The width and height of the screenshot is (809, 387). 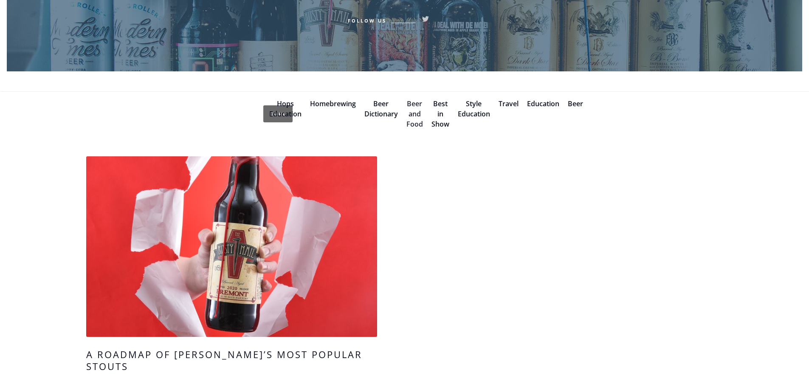 What do you see at coordinates (333, 104) in the screenshot?
I see `a: Homebrewing` at bounding box center [333, 104].